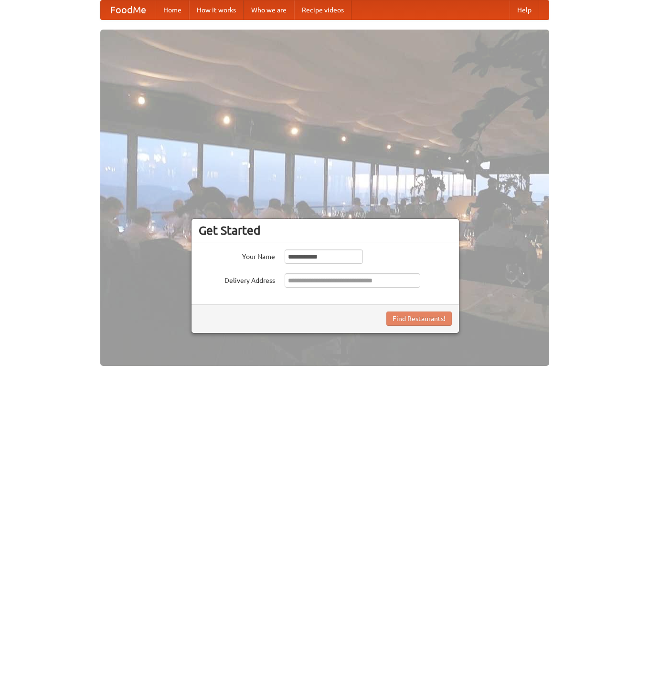  Describe the element at coordinates (524, 10) in the screenshot. I see `a: Help` at that location.